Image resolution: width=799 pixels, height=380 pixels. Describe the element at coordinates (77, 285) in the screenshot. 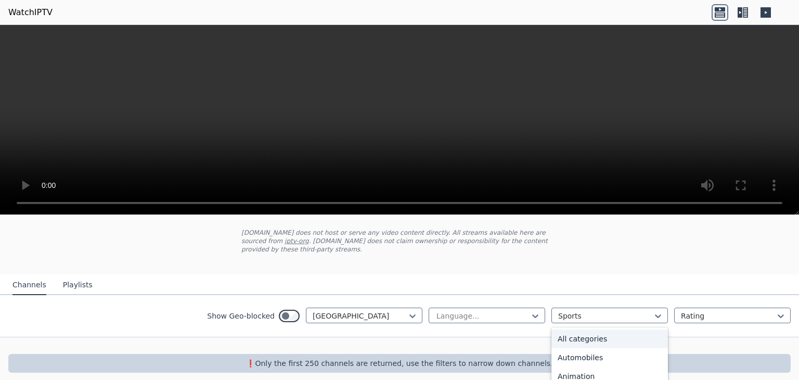

I see `button: Playlists` at that location.